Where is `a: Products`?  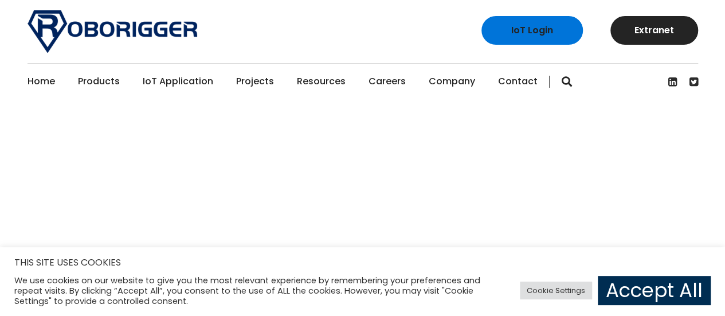
a: Products is located at coordinates (99, 81).